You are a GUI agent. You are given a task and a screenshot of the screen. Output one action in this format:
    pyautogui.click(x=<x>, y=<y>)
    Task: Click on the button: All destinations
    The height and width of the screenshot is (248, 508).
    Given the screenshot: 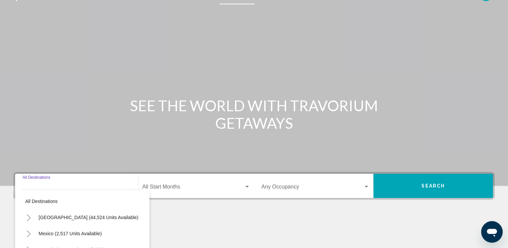 What is the action you would take?
    pyautogui.click(x=82, y=201)
    